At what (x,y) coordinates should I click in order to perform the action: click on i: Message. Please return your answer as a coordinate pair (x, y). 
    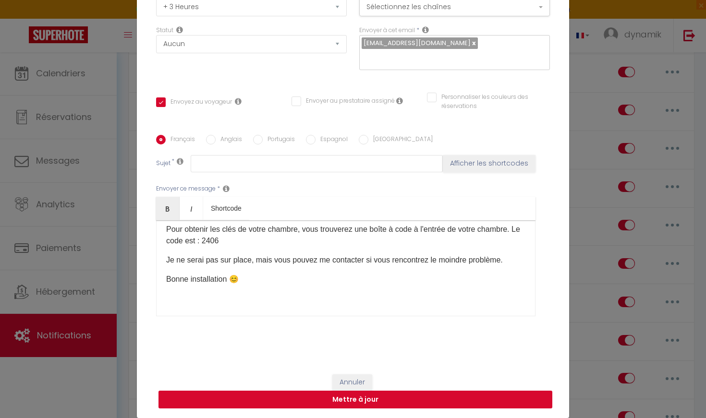
    Looking at the image, I should click on (226, 189).